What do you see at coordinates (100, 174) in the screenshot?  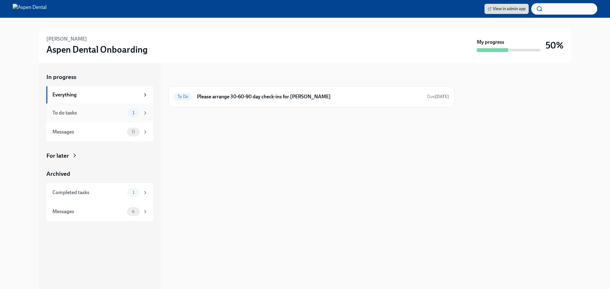 I see `a: Archived` at bounding box center [100, 174].